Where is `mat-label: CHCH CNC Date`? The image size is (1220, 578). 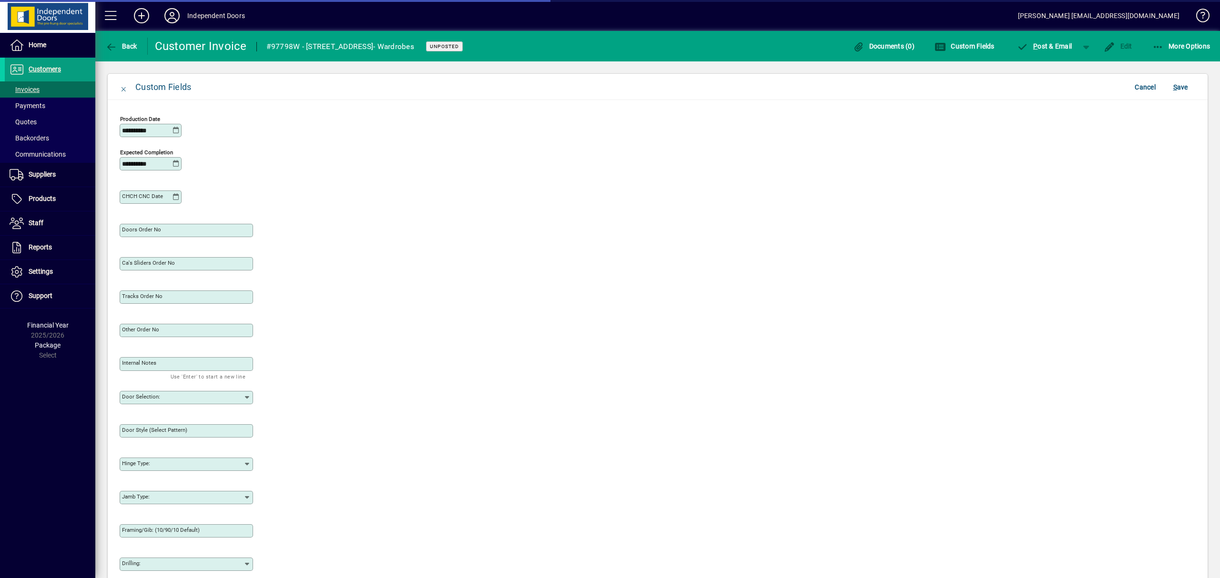 mat-label: CHCH CNC Date is located at coordinates (142, 196).